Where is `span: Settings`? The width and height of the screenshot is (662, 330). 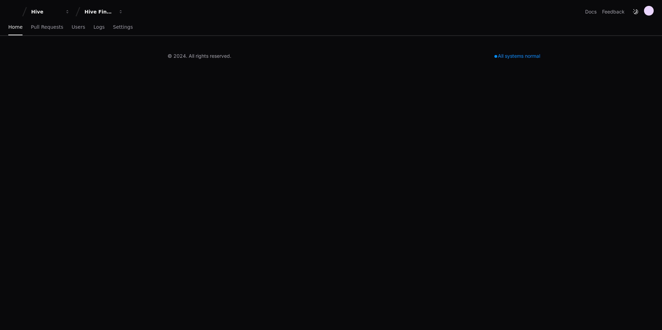 span: Settings is located at coordinates (123, 27).